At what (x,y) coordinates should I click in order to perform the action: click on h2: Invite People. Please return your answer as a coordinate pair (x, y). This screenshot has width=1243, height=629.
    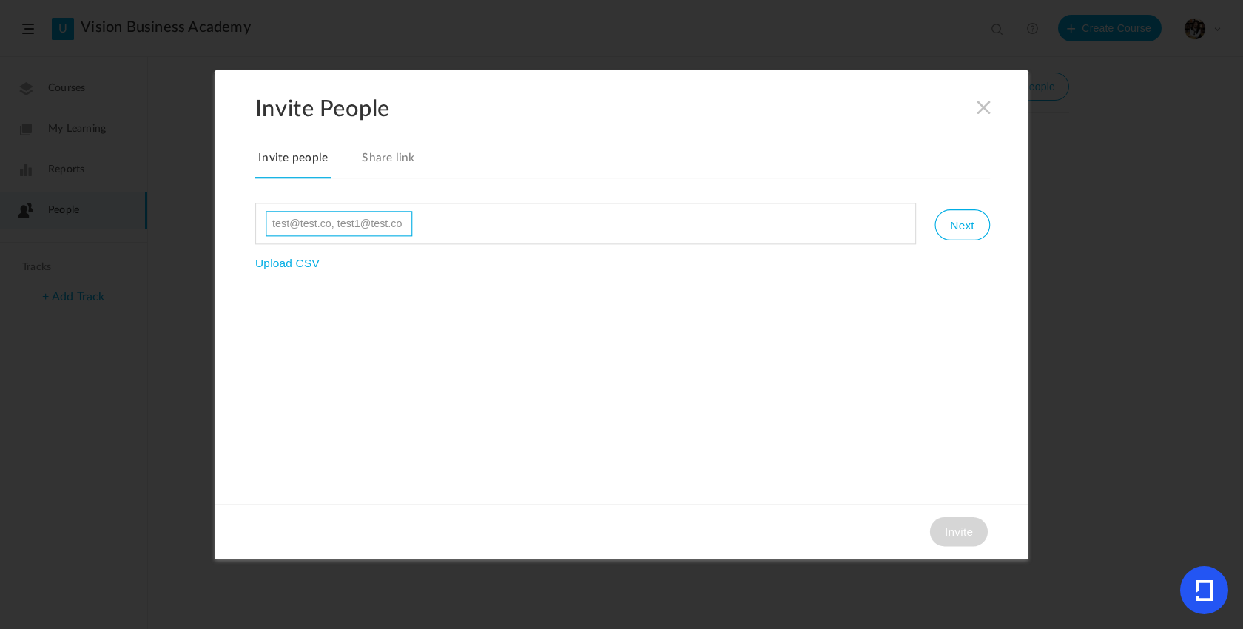
    Looking at the image, I should click on (641, 108).